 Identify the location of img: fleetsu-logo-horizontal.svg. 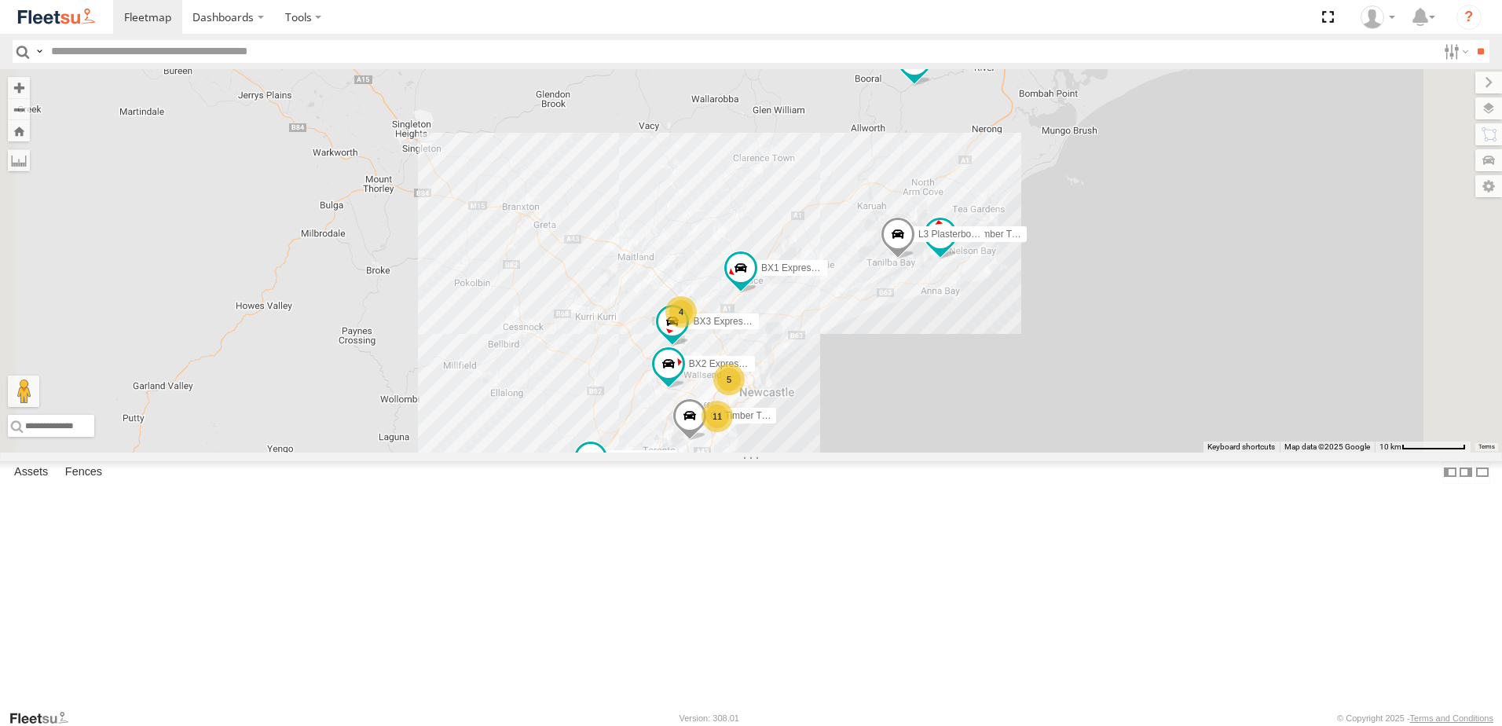
(57, 16).